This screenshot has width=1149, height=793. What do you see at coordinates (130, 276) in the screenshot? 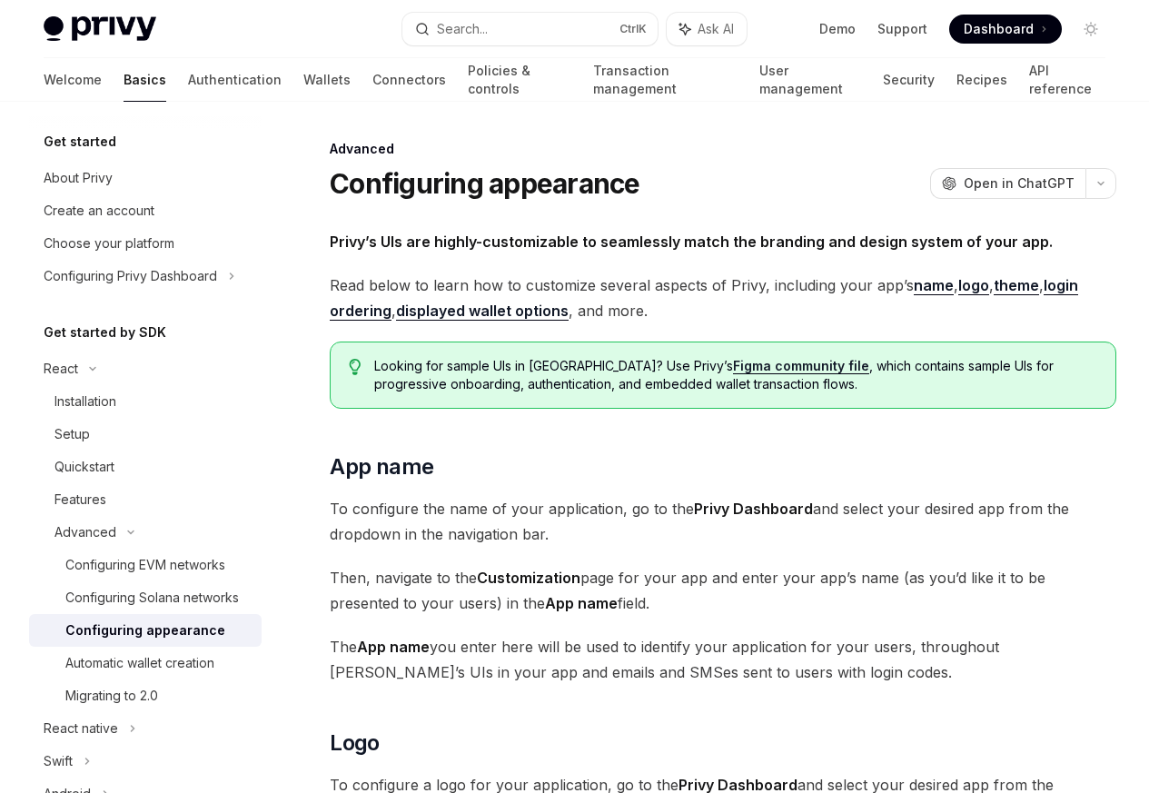
I see `div: Configuring Privy Dashboard` at bounding box center [130, 276].